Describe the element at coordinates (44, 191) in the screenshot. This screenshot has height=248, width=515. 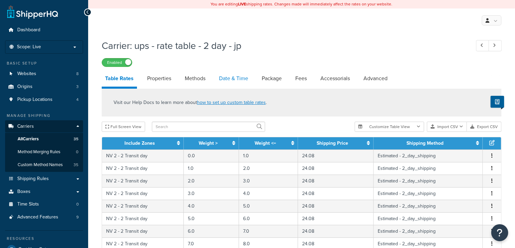
I see `a: Boxes` at that location.